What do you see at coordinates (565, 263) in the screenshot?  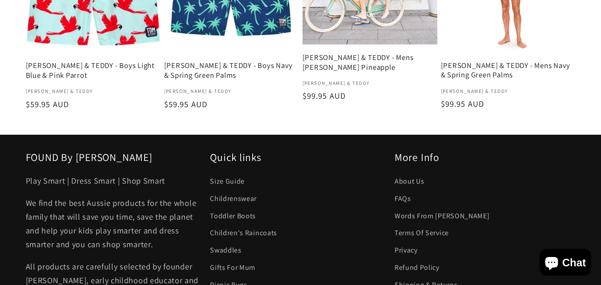 I see `inbox-online-store-chat: Shopify online store chat` at bounding box center [565, 263].